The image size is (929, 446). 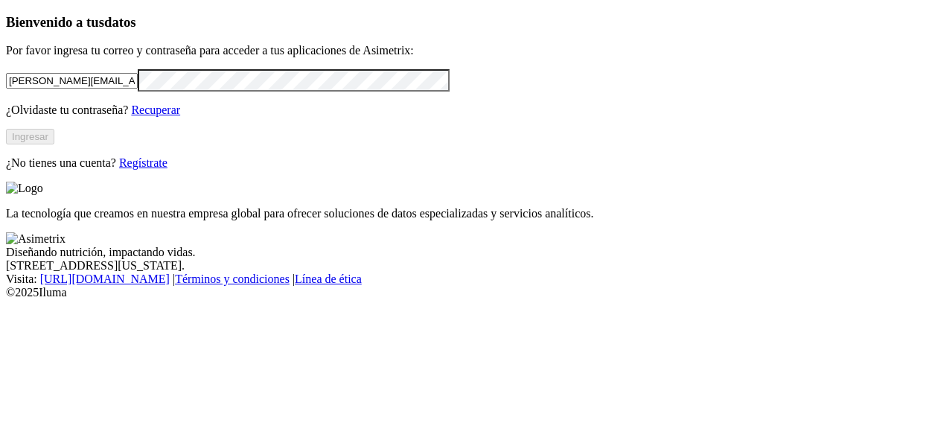 I want to click on p: La tecnología que creamos en nuestra empresa global para ofrecer soluciones de datos especializad..., so click(x=464, y=214).